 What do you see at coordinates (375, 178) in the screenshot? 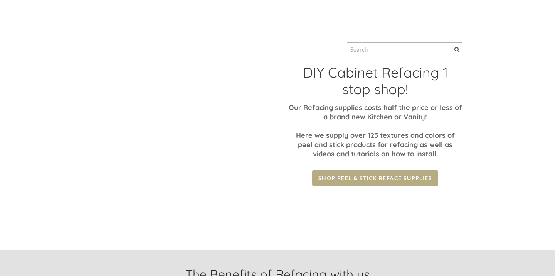
I see `span: Shop Peel & Stick Reface Supplies` at bounding box center [375, 178].